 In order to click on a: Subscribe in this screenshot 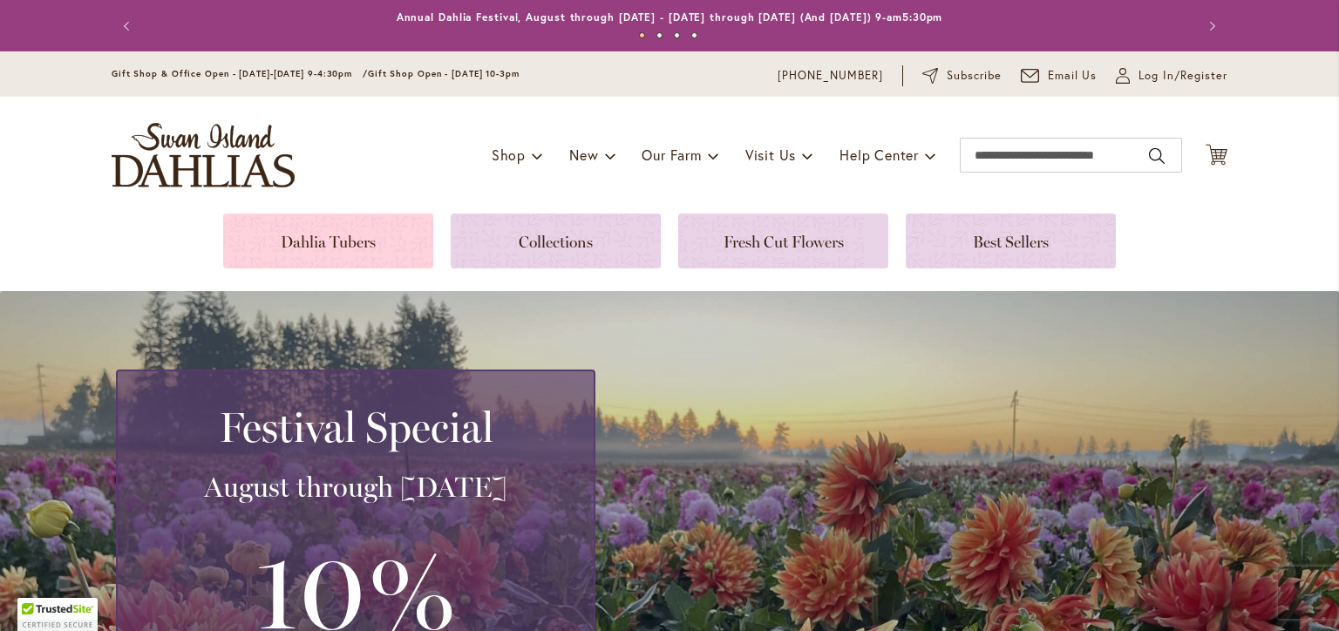, I will do `click(961, 76)`.